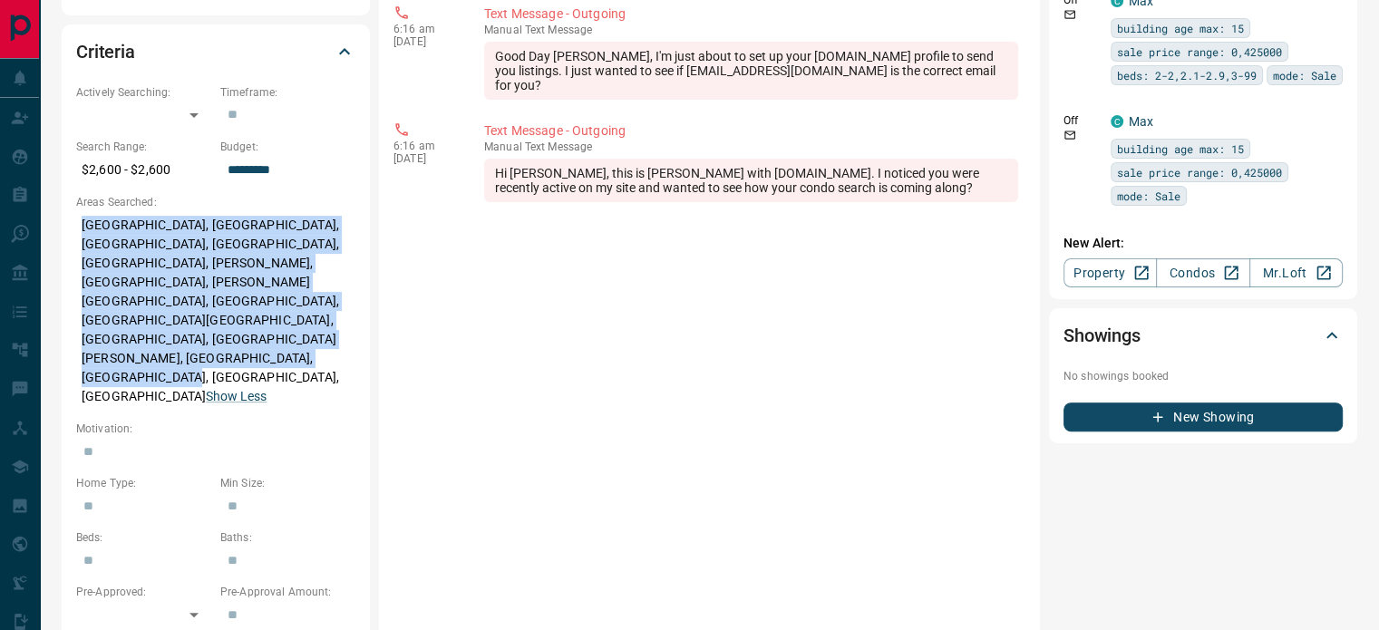 Image resolution: width=1379 pixels, height=630 pixels. Describe the element at coordinates (287, 92) in the screenshot. I see `p: Timeframe:` at that location.